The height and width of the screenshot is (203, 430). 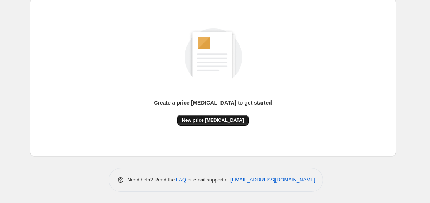 What do you see at coordinates (152, 180) in the screenshot?
I see `span: Need help? Read the` at bounding box center [152, 180].